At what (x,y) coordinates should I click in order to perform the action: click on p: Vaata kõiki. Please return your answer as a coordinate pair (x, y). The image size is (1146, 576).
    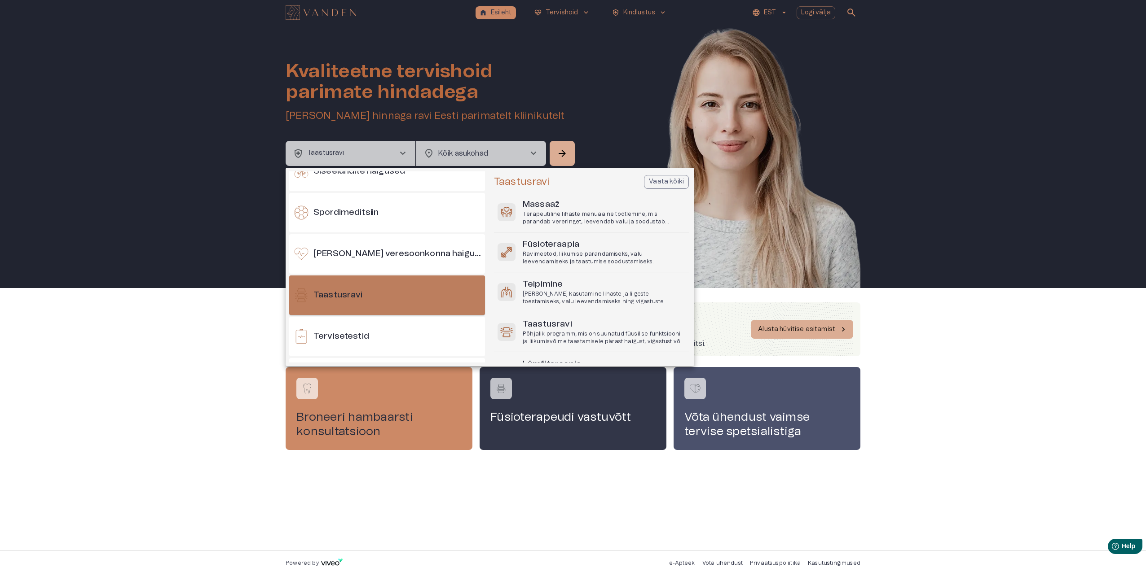
    Looking at the image, I should click on (666, 182).